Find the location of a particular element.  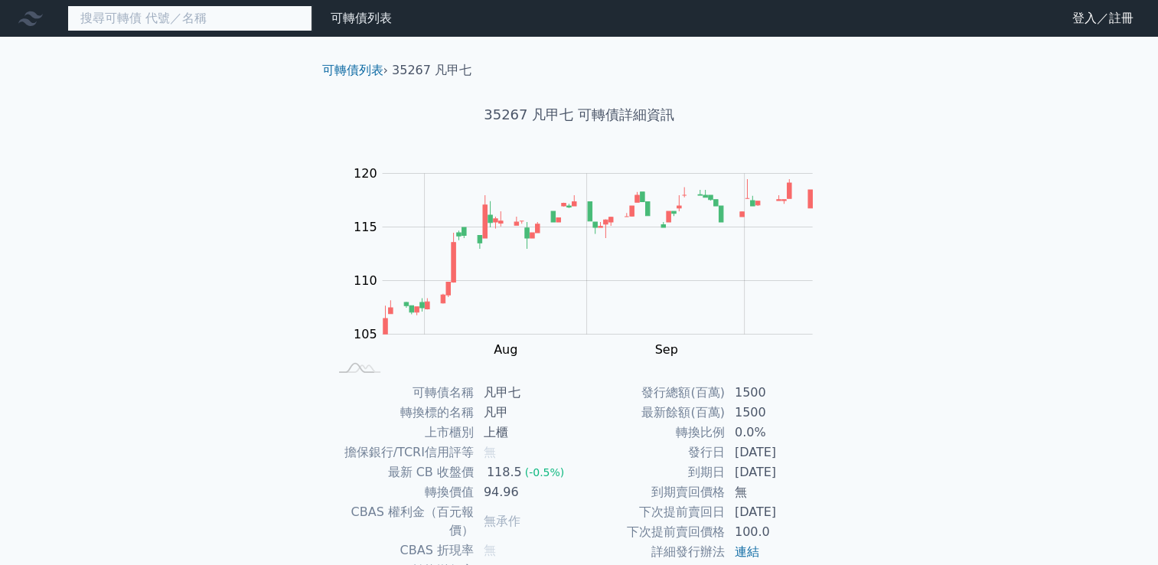

td: 上市櫃別 is located at coordinates (401, 432).